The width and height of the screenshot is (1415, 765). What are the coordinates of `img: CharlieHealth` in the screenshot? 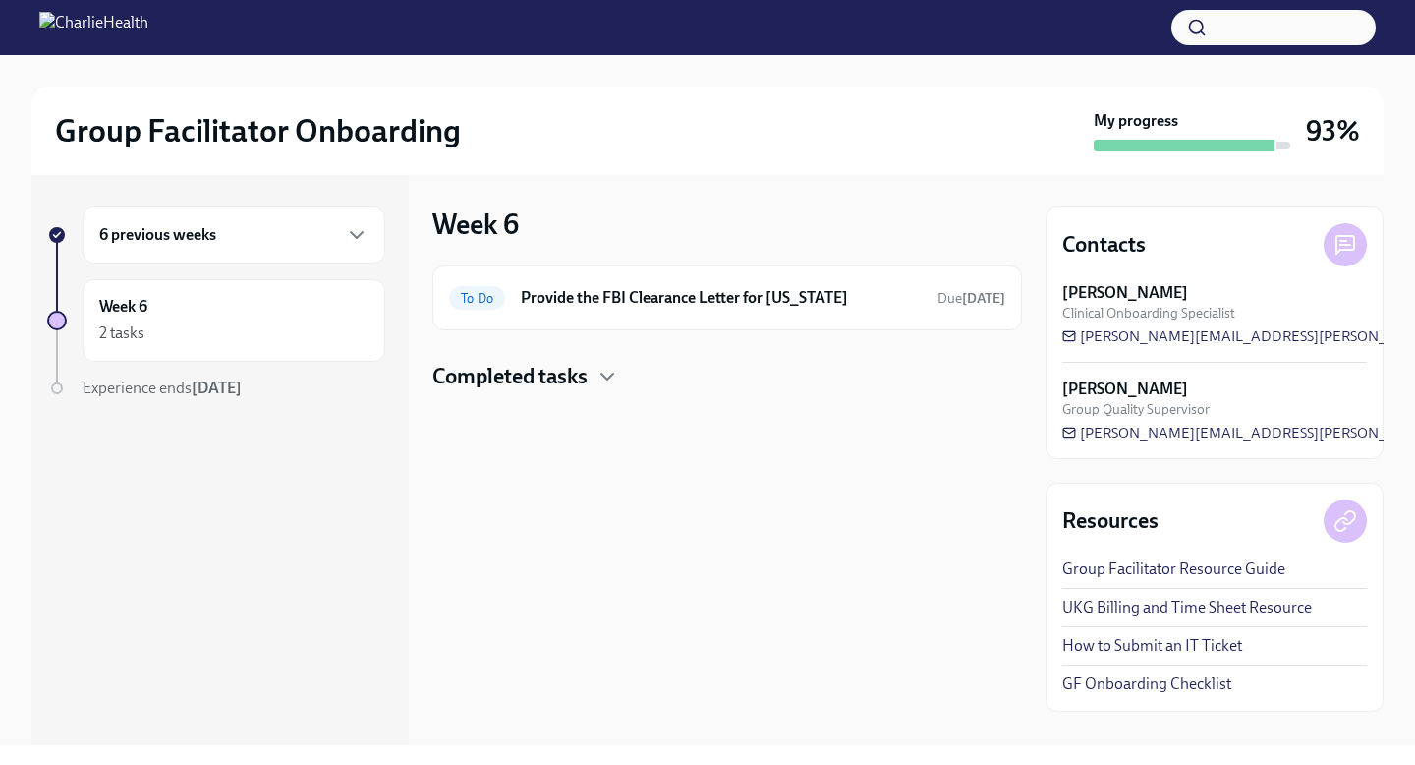 It's located at (93, 28).